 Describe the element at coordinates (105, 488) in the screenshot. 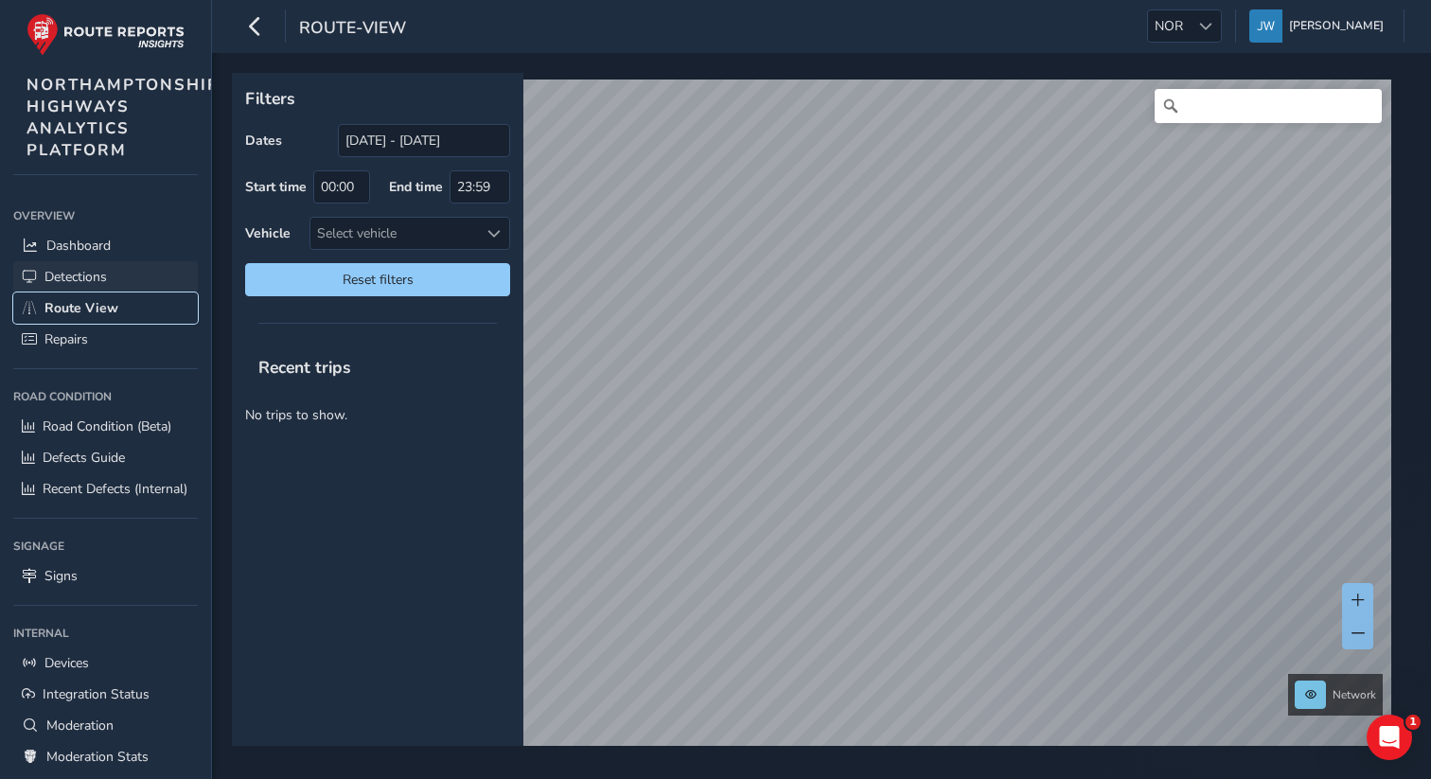

I see `a: Recent Defects (Internal)` at that location.